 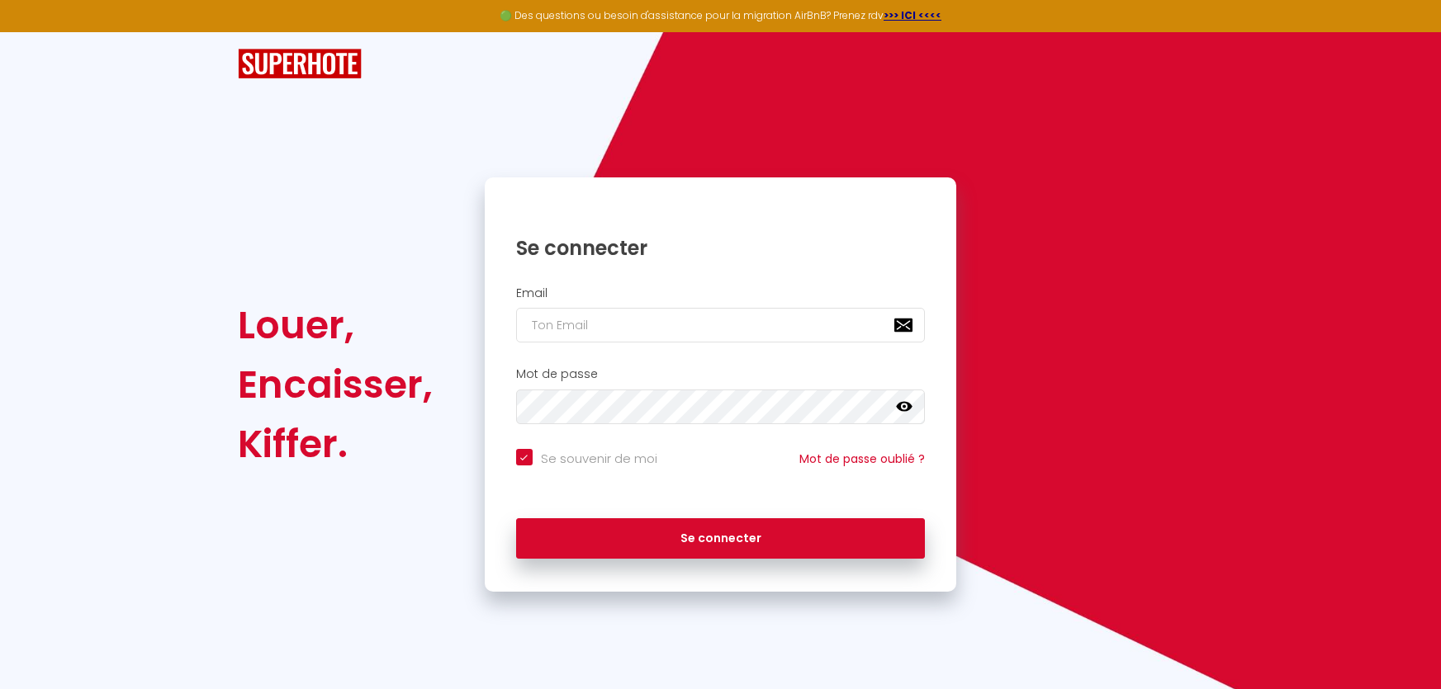 I want to click on div: Kiffer., so click(x=335, y=444).